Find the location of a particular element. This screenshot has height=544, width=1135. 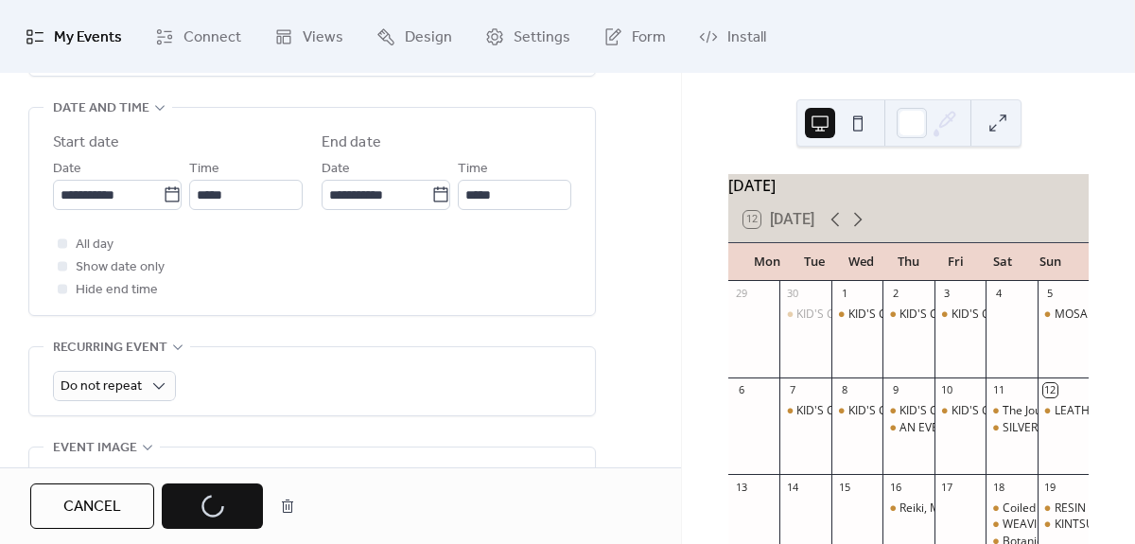

div: Mon is located at coordinates (767, 262).